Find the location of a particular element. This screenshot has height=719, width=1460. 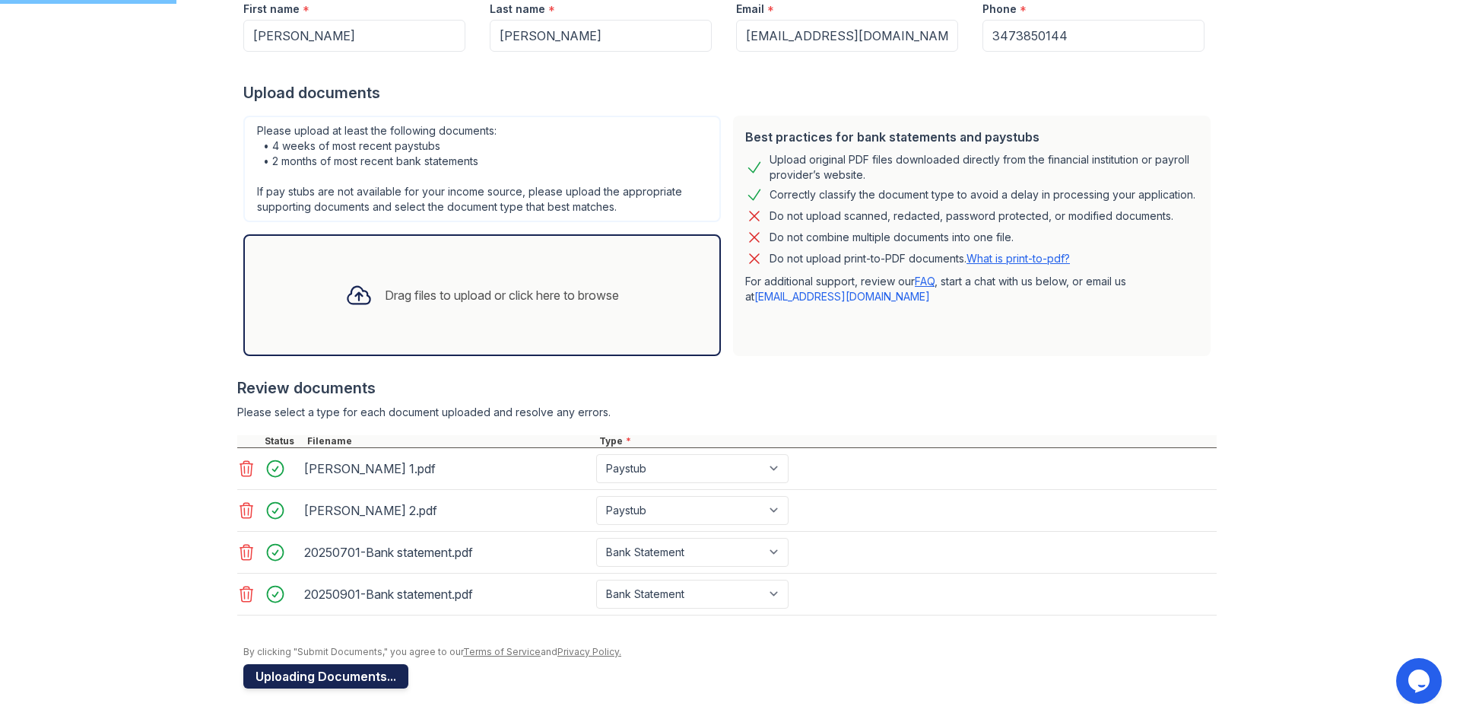

a: Privacy Policy. is located at coordinates (589, 651).